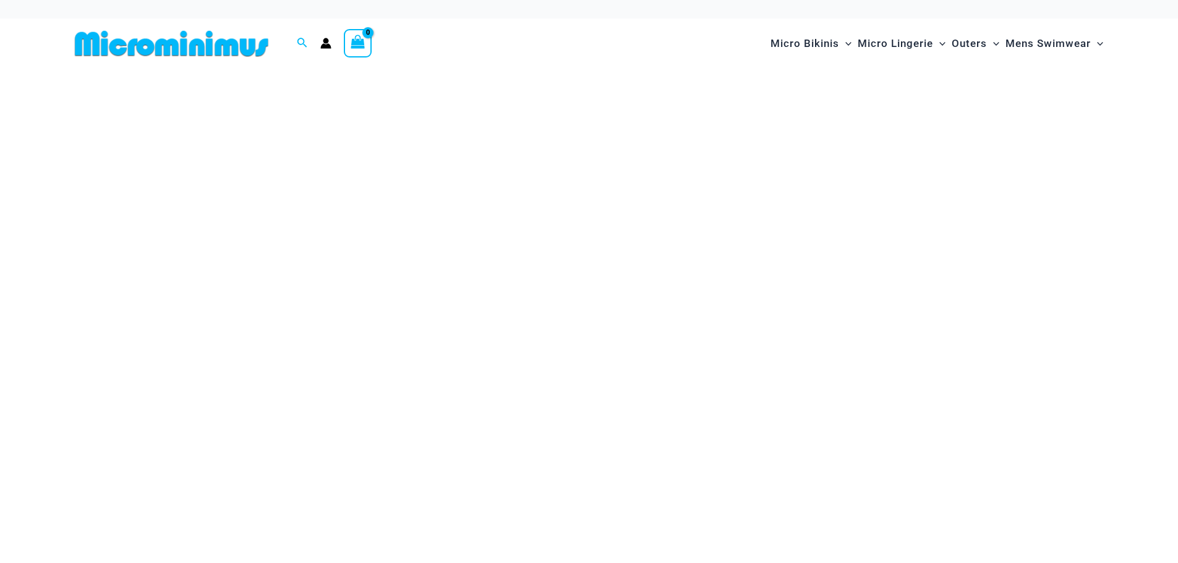 This screenshot has width=1178, height=563. Describe the element at coordinates (358, 43) in the screenshot. I see `a: View Shopping Cart, empty` at that location.